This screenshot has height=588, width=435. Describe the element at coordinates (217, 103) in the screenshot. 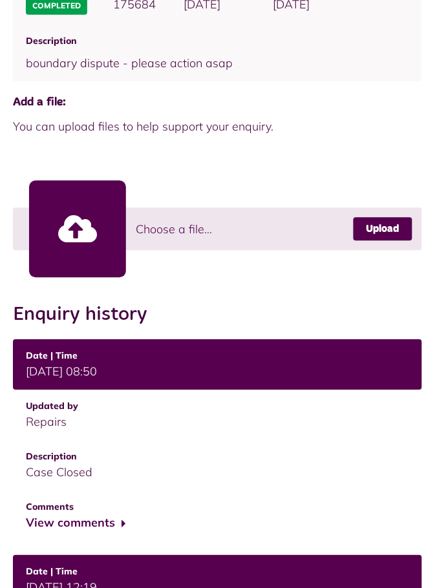

I see `span: Add a file:` at that location.